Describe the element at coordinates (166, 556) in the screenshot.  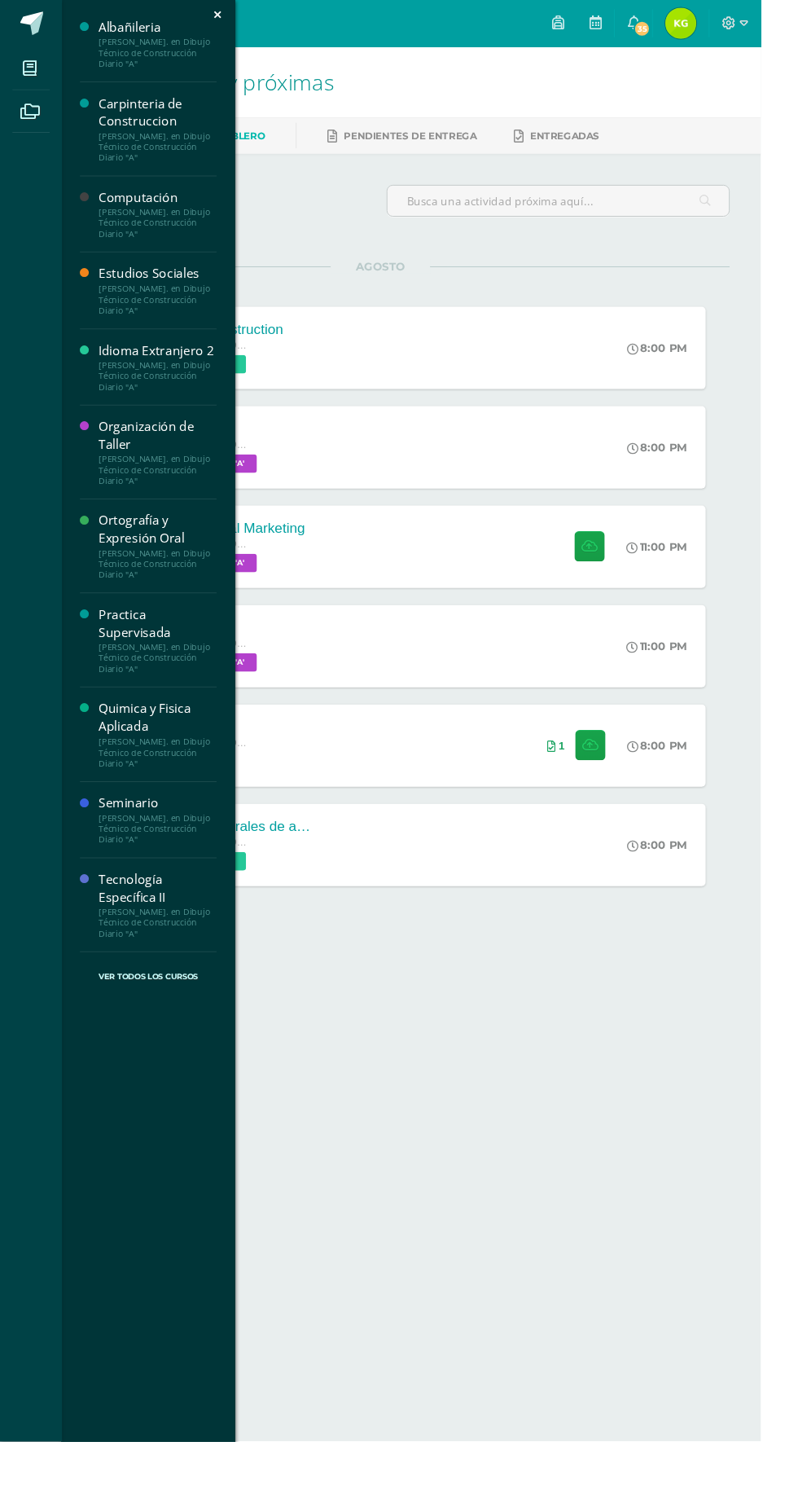
I see `div: Ortografía y Expresión Oral` at that location.